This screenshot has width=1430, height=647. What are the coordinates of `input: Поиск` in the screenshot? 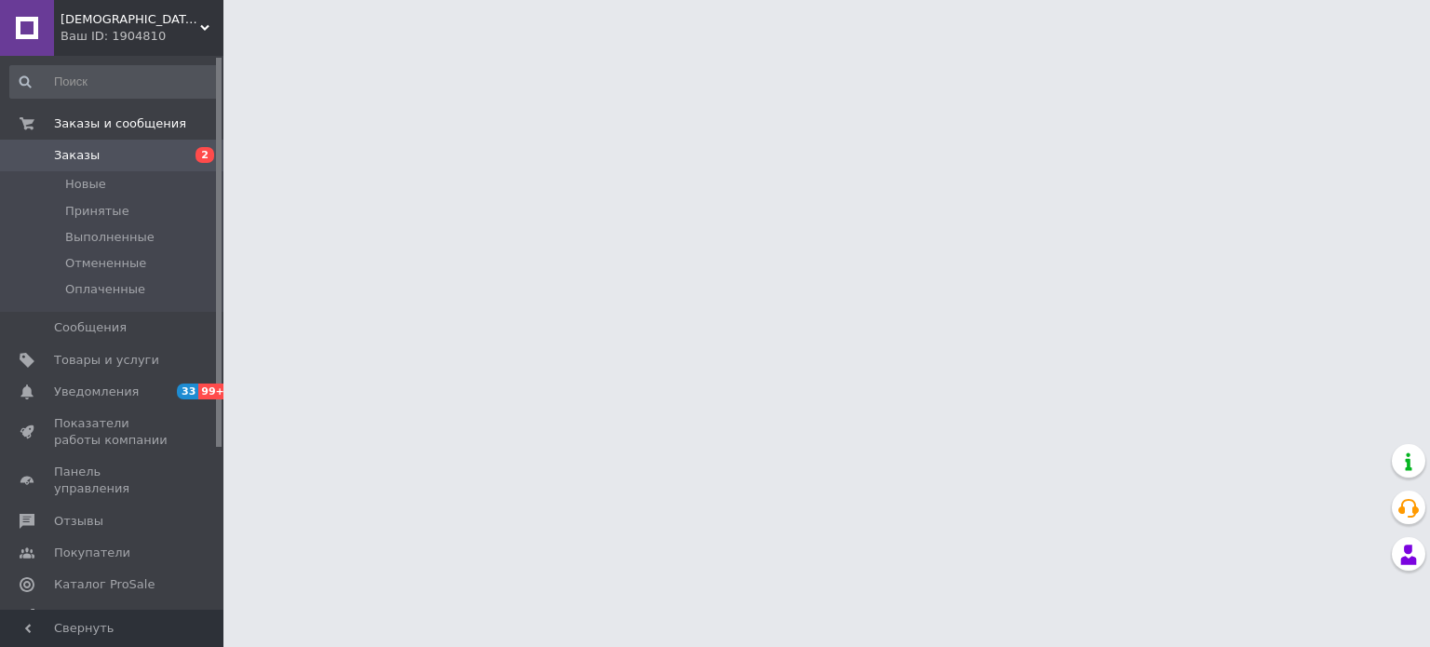 It's located at (115, 82).